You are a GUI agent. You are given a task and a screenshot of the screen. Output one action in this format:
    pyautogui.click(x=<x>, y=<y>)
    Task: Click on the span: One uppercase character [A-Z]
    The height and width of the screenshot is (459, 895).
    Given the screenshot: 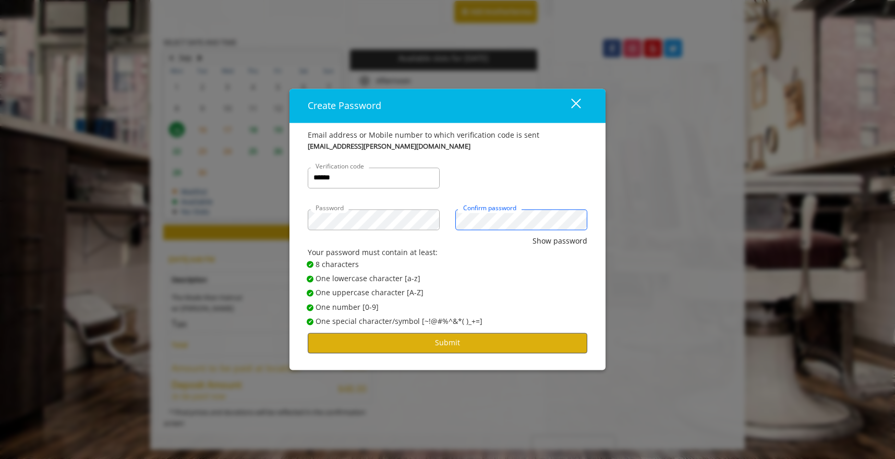 What is the action you would take?
    pyautogui.click(x=369, y=293)
    